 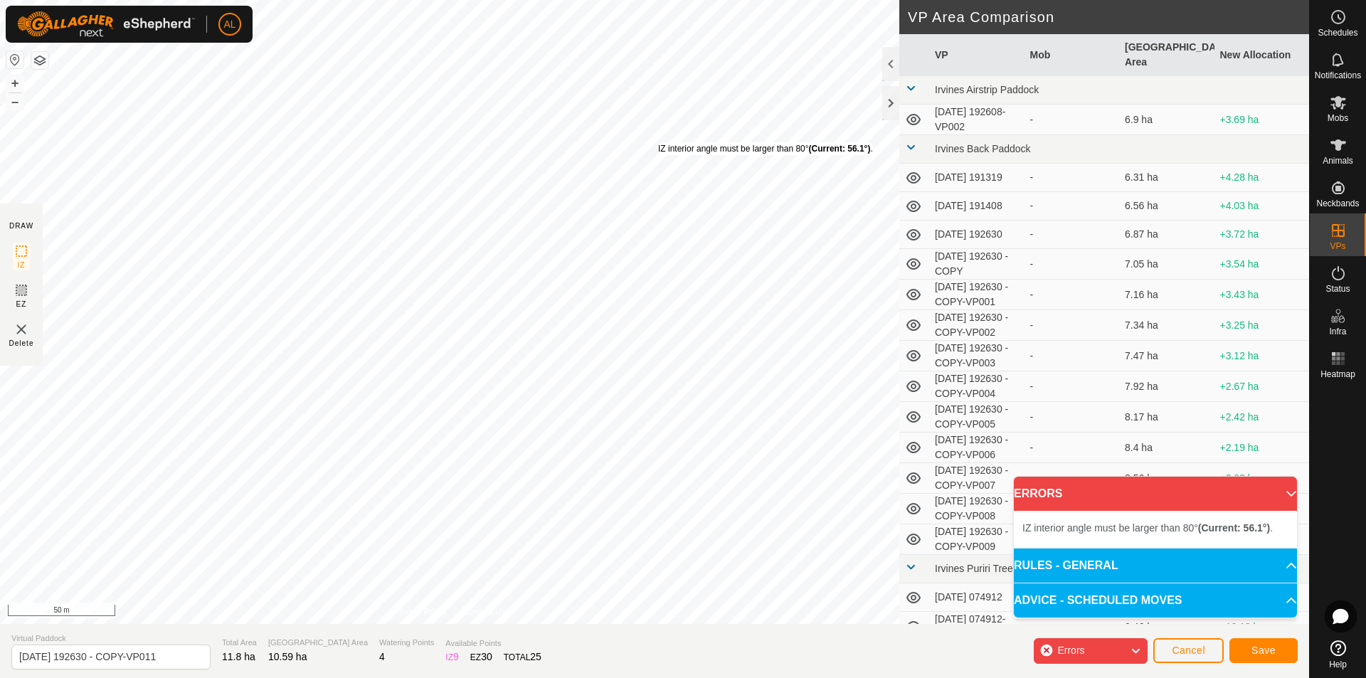 What do you see at coordinates (1167, 386) in the screenshot?
I see `td: 7.92 ha` at bounding box center [1167, 386].